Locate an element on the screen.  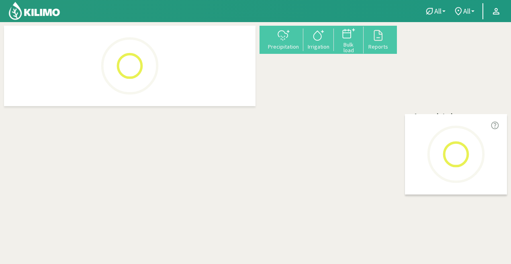
div: Irrigation is located at coordinates (318, 47).